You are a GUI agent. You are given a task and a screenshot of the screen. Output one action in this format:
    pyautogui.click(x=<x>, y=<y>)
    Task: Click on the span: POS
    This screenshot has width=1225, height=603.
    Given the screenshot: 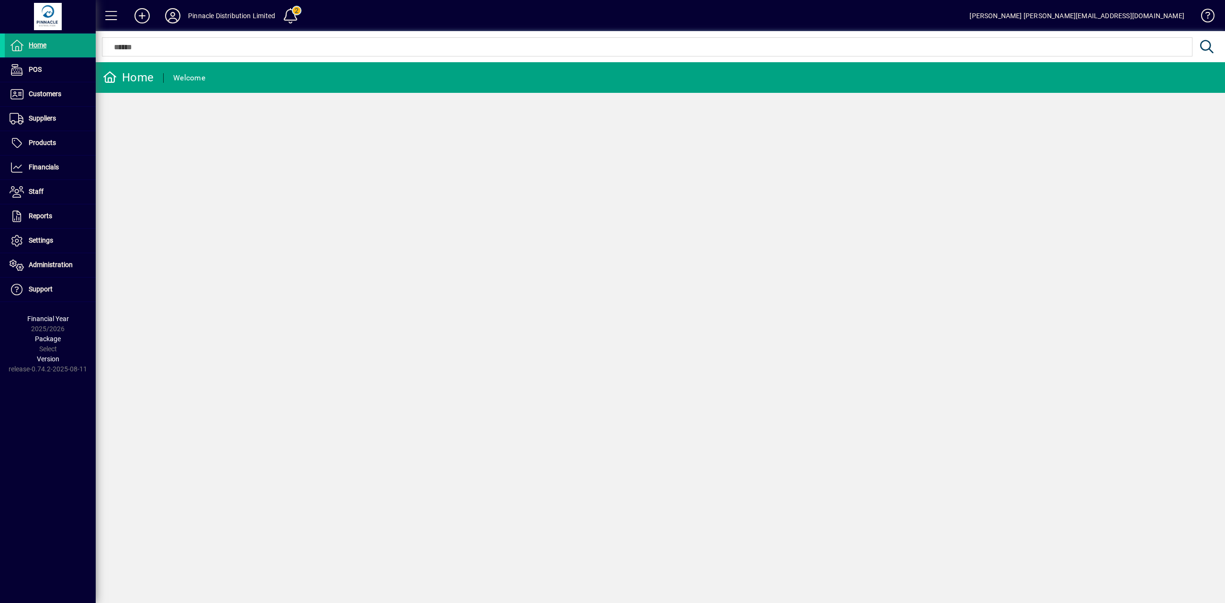 What is the action you would take?
    pyautogui.click(x=35, y=69)
    